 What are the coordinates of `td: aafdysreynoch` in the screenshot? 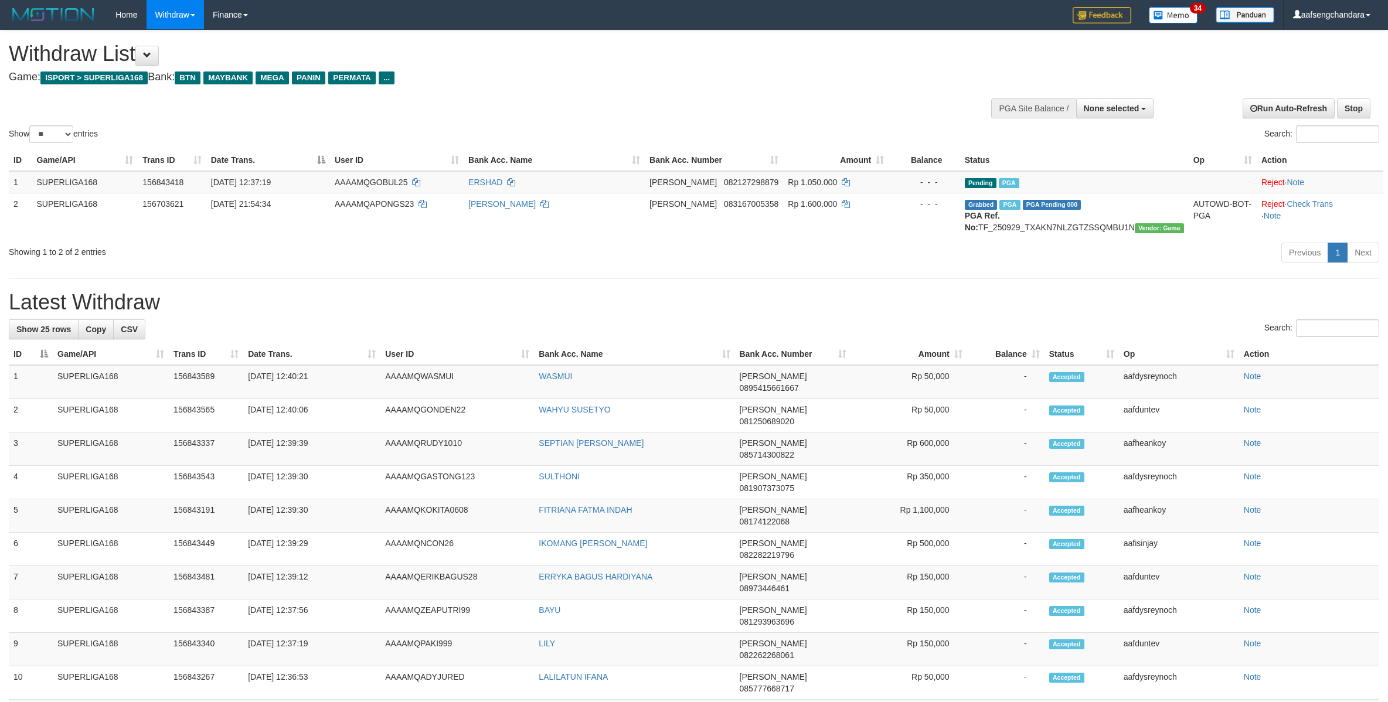 It's located at (1178, 482).